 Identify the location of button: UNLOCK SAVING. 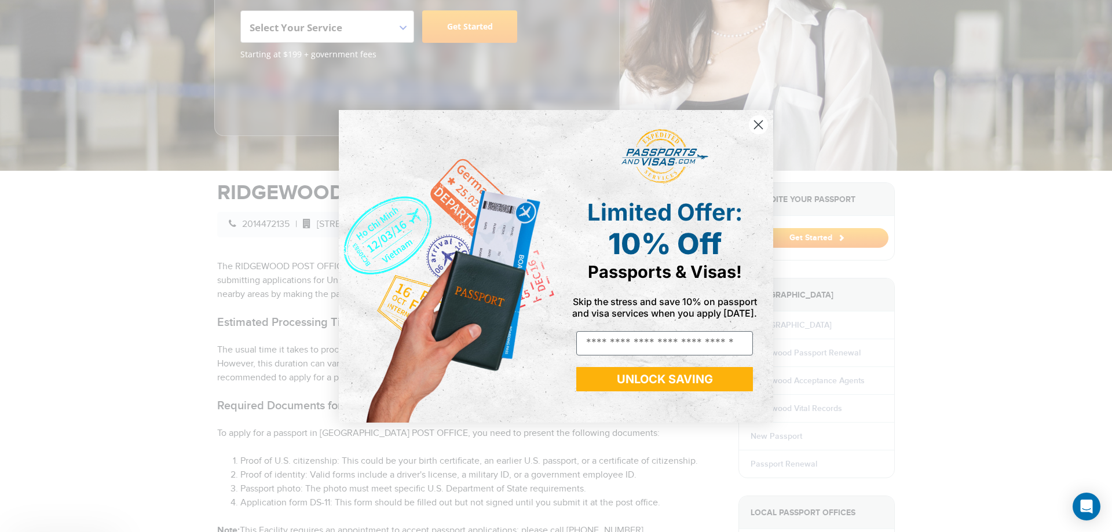
(664, 379).